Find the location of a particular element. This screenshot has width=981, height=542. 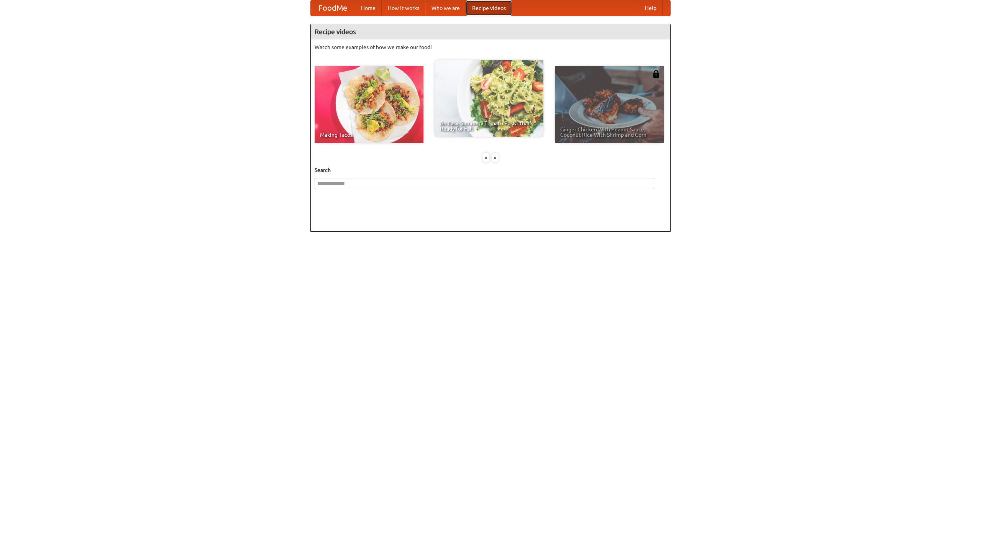

a: Home is located at coordinates (368, 8).